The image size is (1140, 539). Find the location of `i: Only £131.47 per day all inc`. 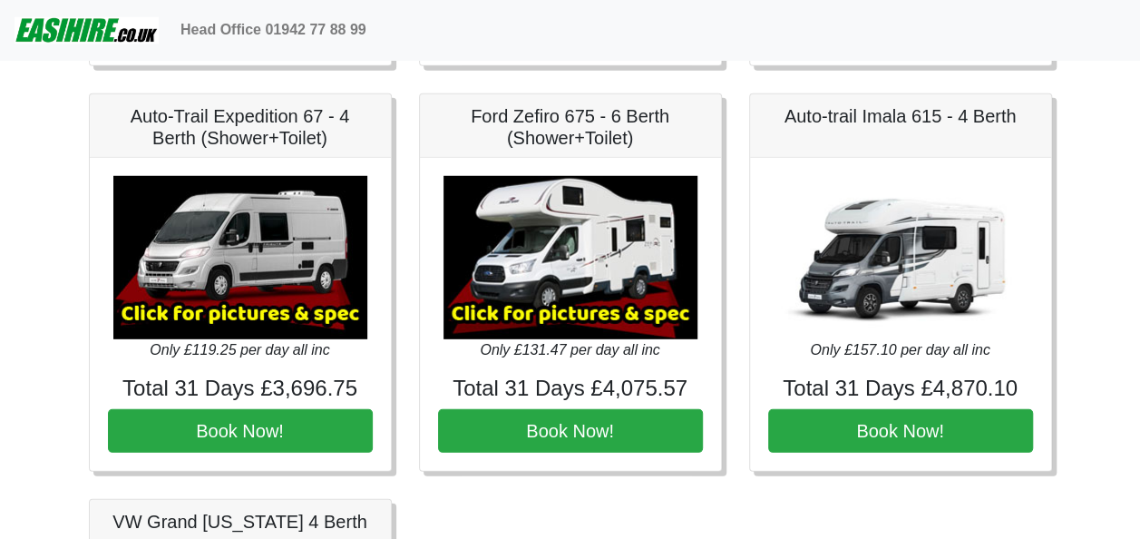

i: Only £131.47 per day all inc is located at coordinates (569, 349).